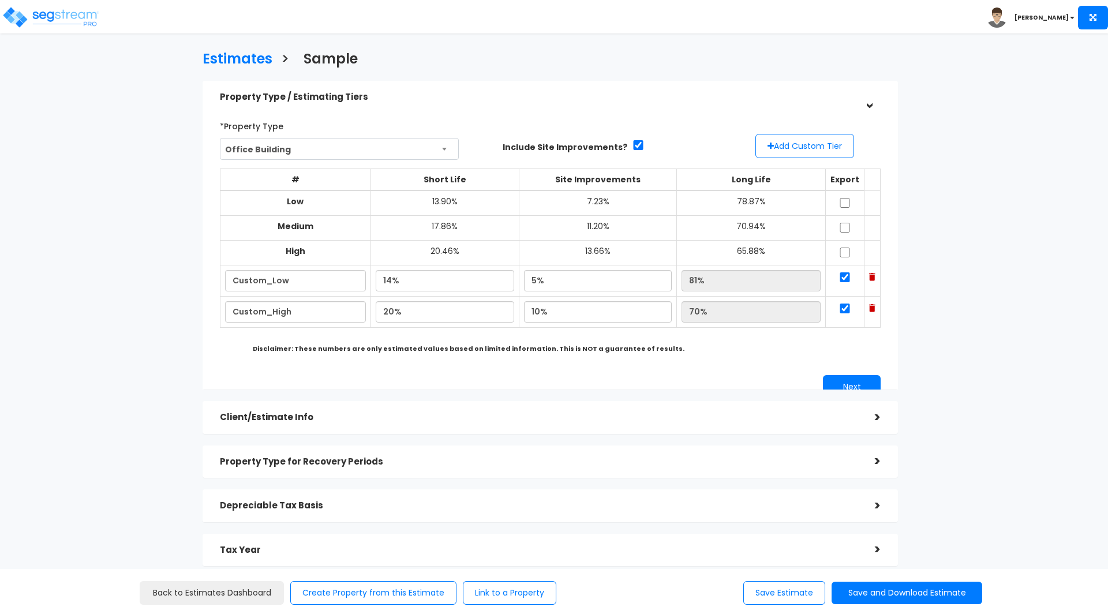 The width and height of the screenshot is (1108, 614). I want to click on img: avatar.png, so click(997, 17).